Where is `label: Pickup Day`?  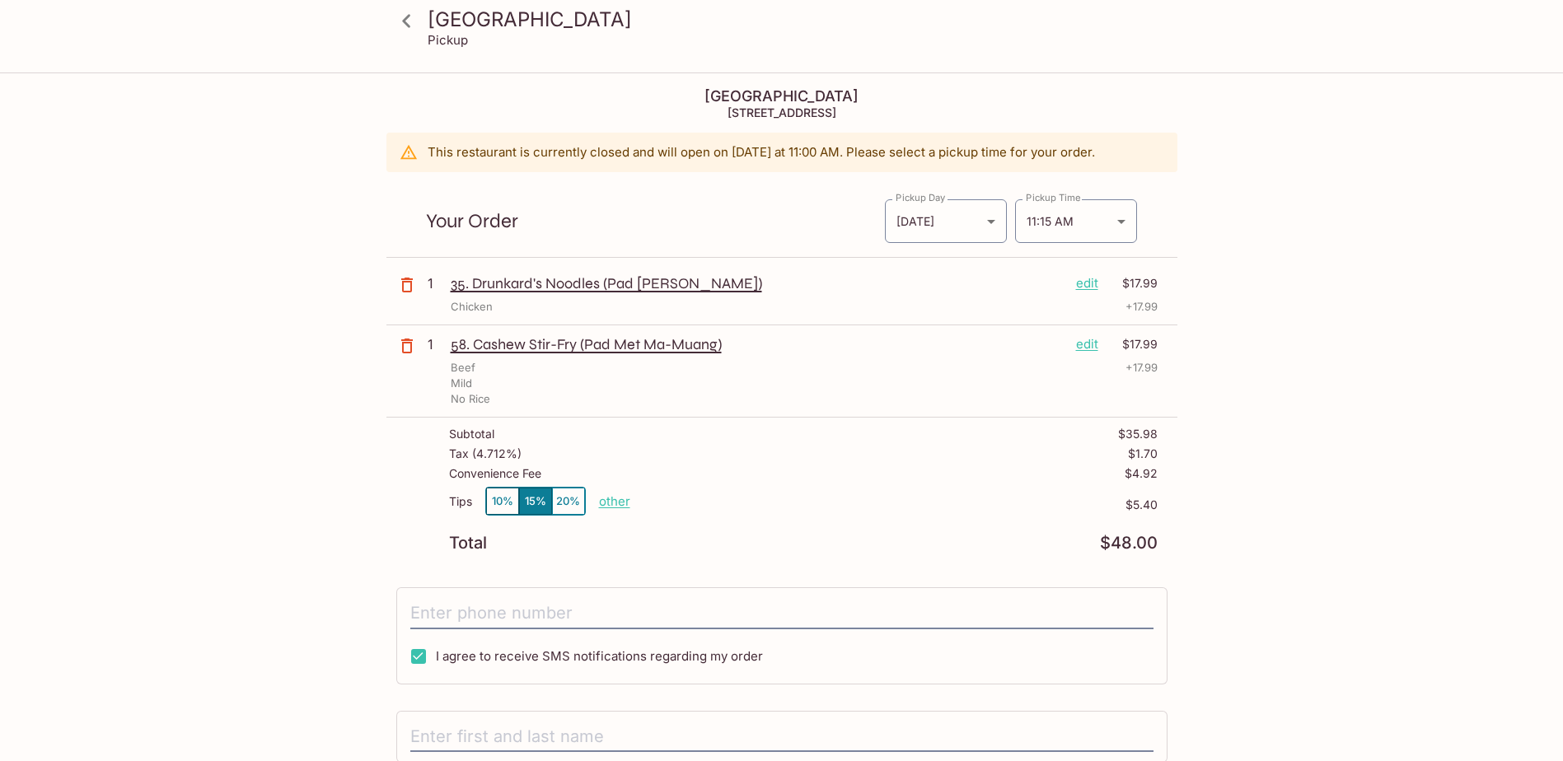 label: Pickup Day is located at coordinates (920, 198).